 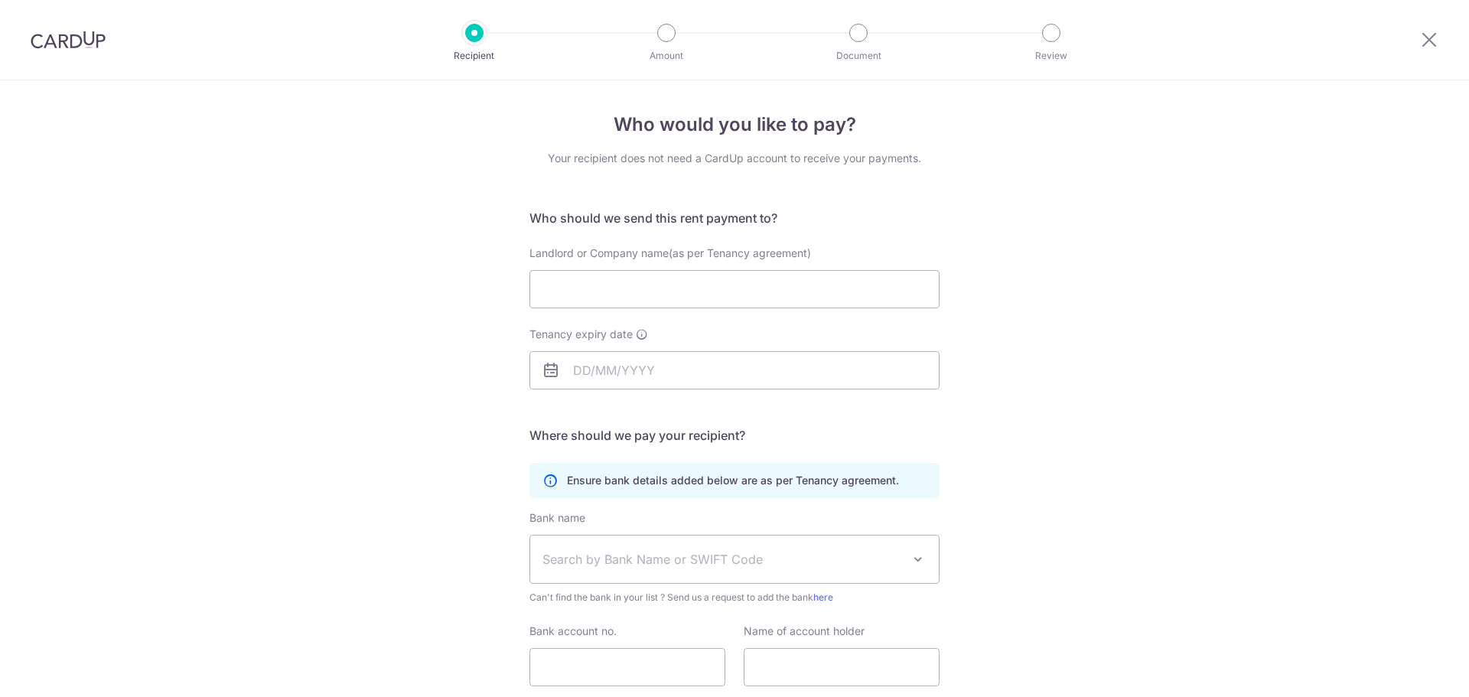 I want to click on span: Search by Bank Name or SWIFT Code, so click(x=722, y=559).